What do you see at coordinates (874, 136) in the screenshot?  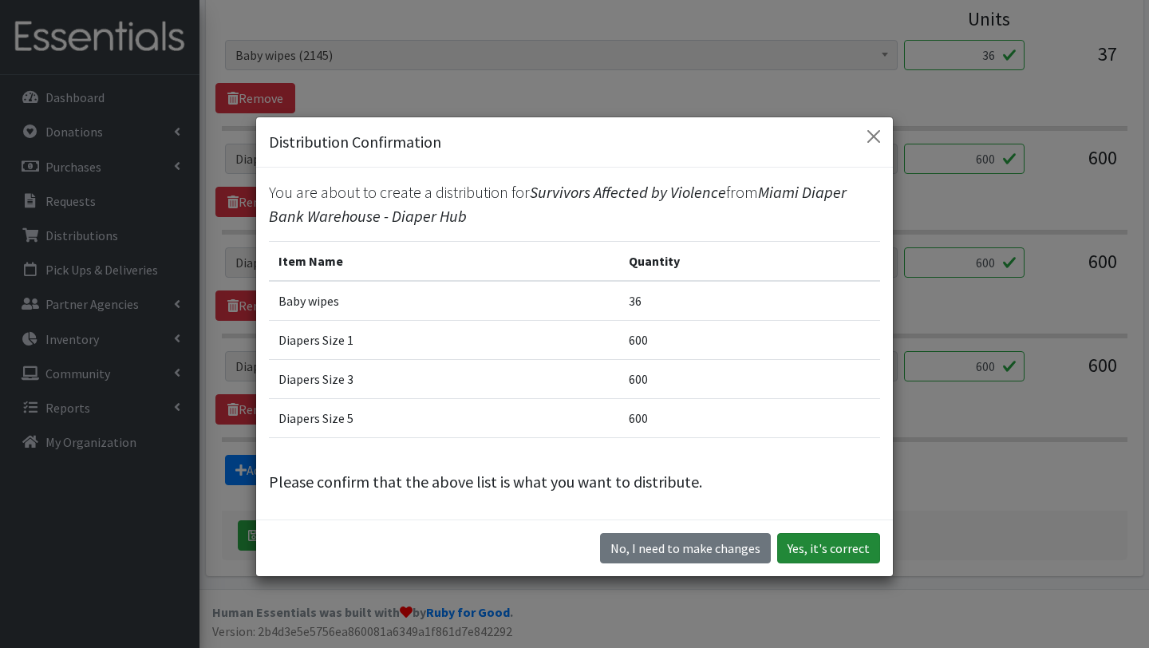 I see `button: Close` at bounding box center [874, 136].